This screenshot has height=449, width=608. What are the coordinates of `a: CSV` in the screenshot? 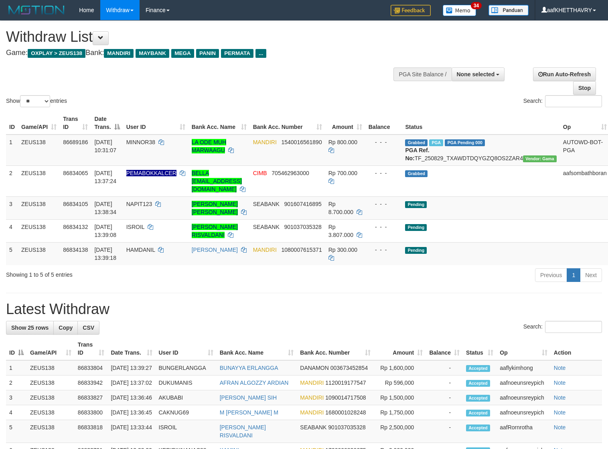 It's located at (88, 328).